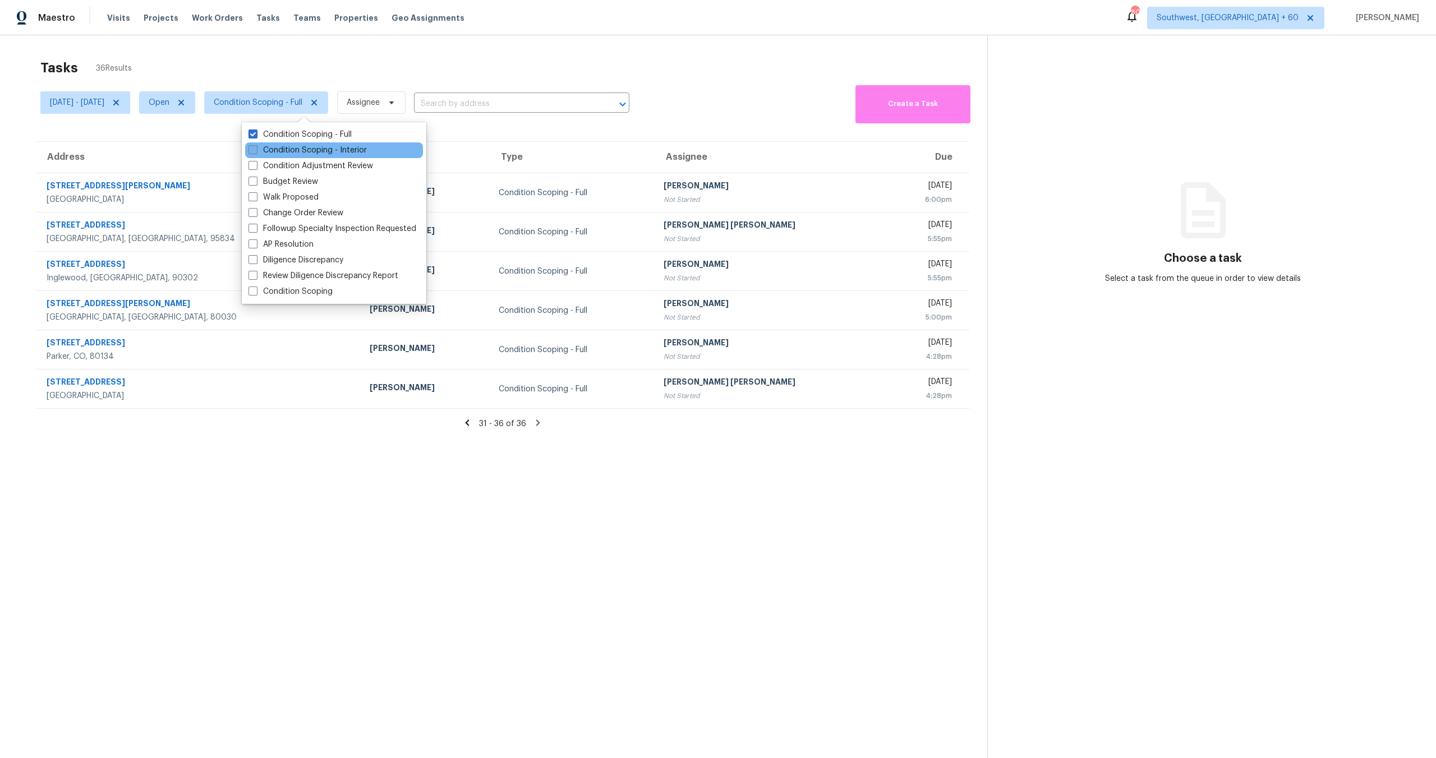 The width and height of the screenshot is (1436, 758). Describe the element at coordinates (356, 18) in the screenshot. I see `span: Properties` at that location.